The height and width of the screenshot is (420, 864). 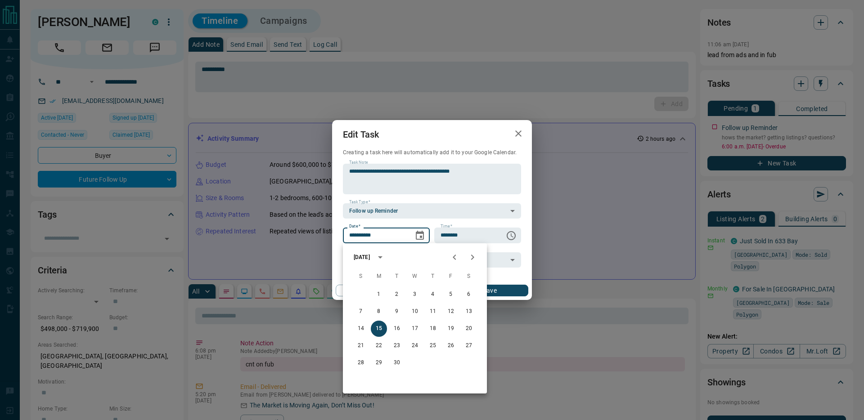 I want to click on label: Task Type, so click(x=360, y=202).